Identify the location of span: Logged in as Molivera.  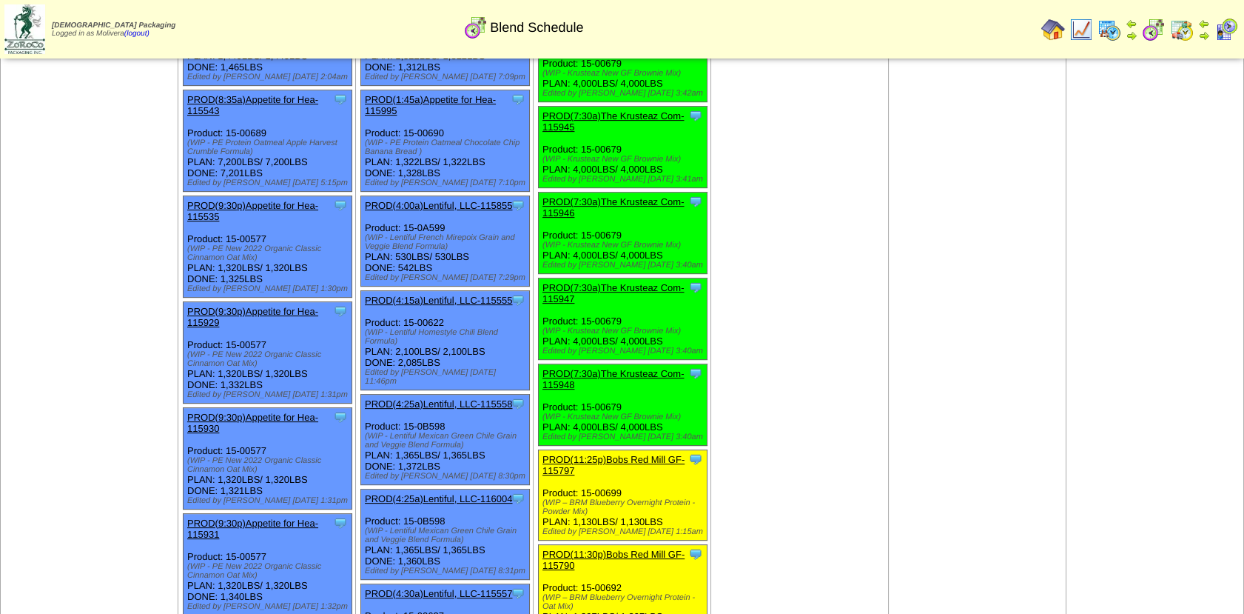
(113, 30).